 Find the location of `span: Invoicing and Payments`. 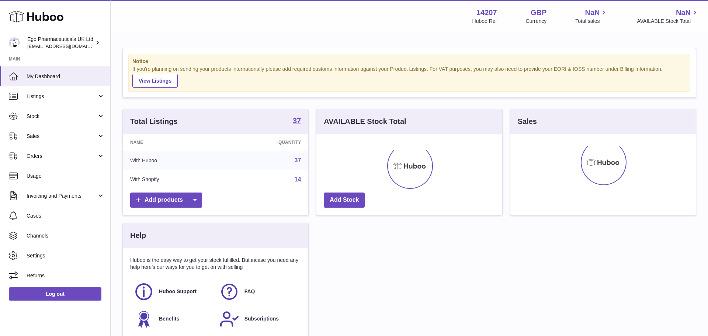

span: Invoicing and Payments is located at coordinates (62, 196).